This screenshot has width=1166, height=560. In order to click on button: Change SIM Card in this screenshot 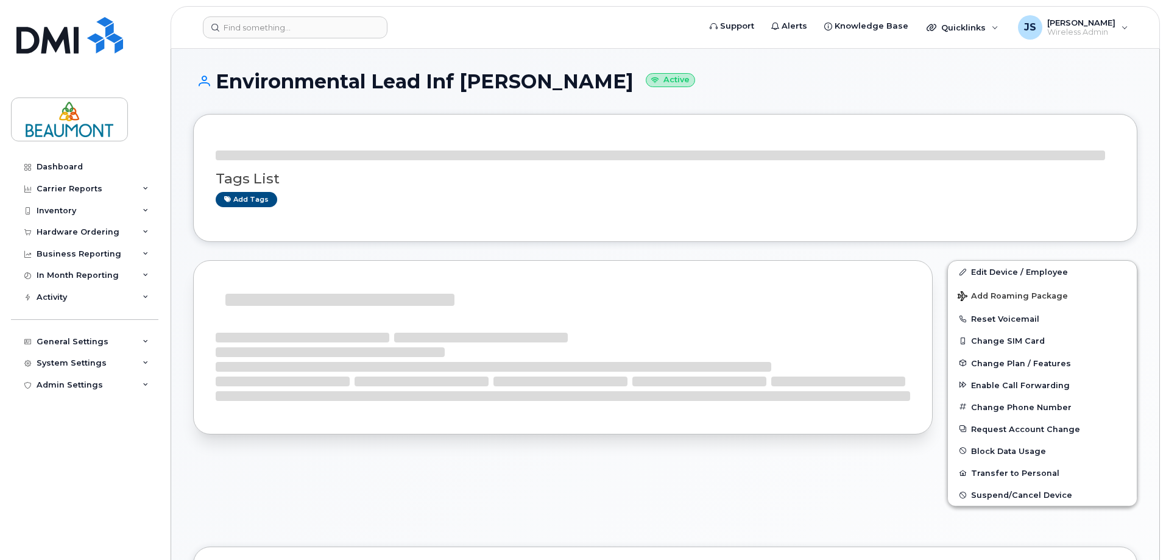, I will do `click(1042, 340)`.